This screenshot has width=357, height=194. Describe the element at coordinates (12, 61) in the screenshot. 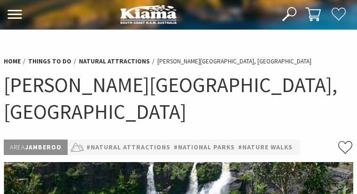

I see `a: Home` at that location.